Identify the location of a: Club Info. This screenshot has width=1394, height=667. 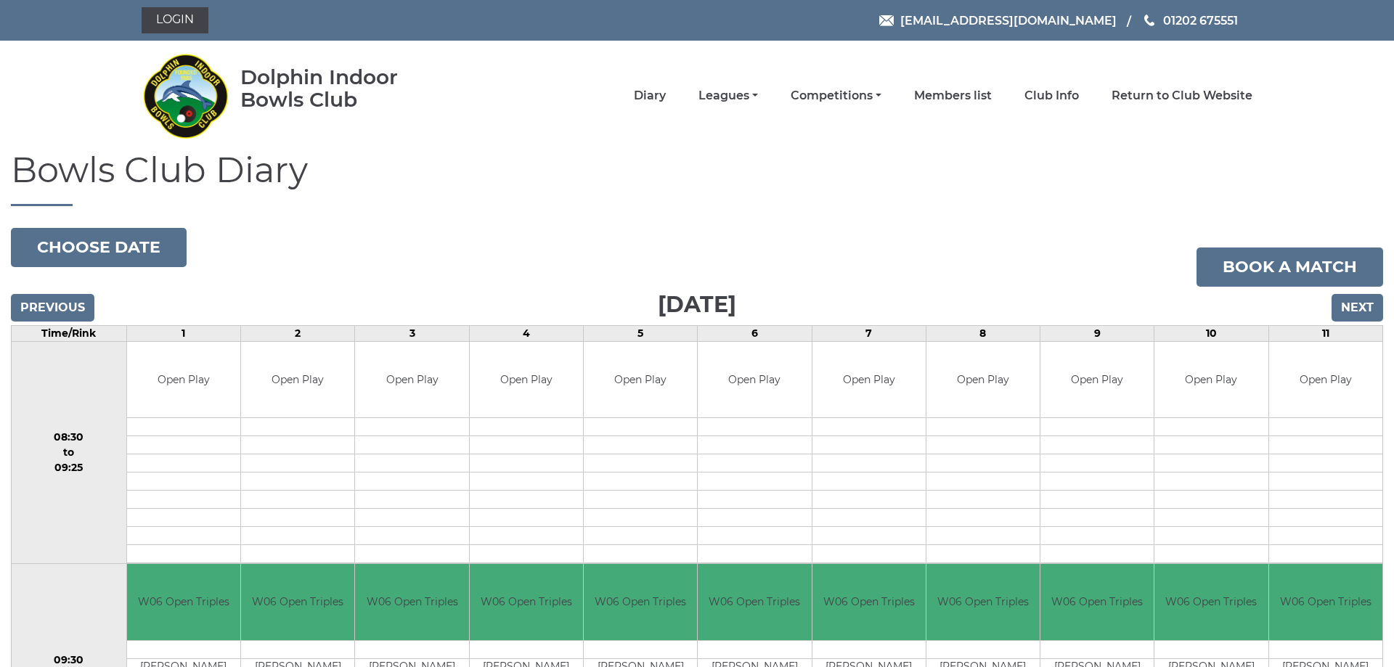
(1051, 96).